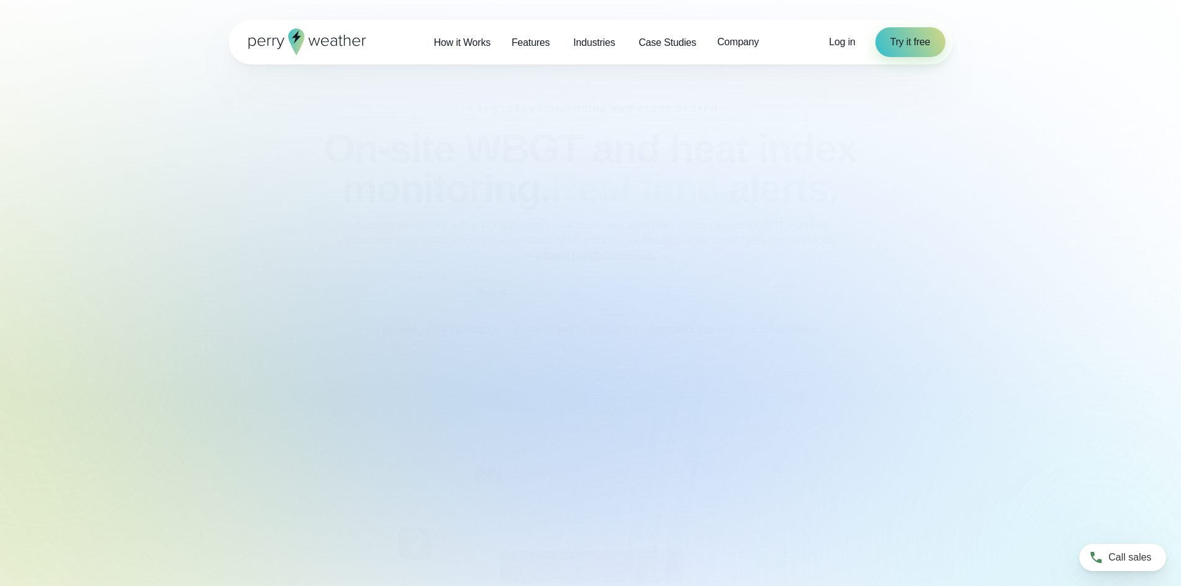 The width and height of the screenshot is (1181, 586). I want to click on a: Try it free, so click(910, 42).